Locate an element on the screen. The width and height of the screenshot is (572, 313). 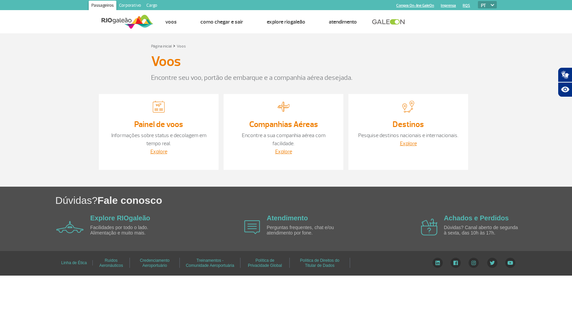
a: Política de Privacidade Global is located at coordinates (265, 263).